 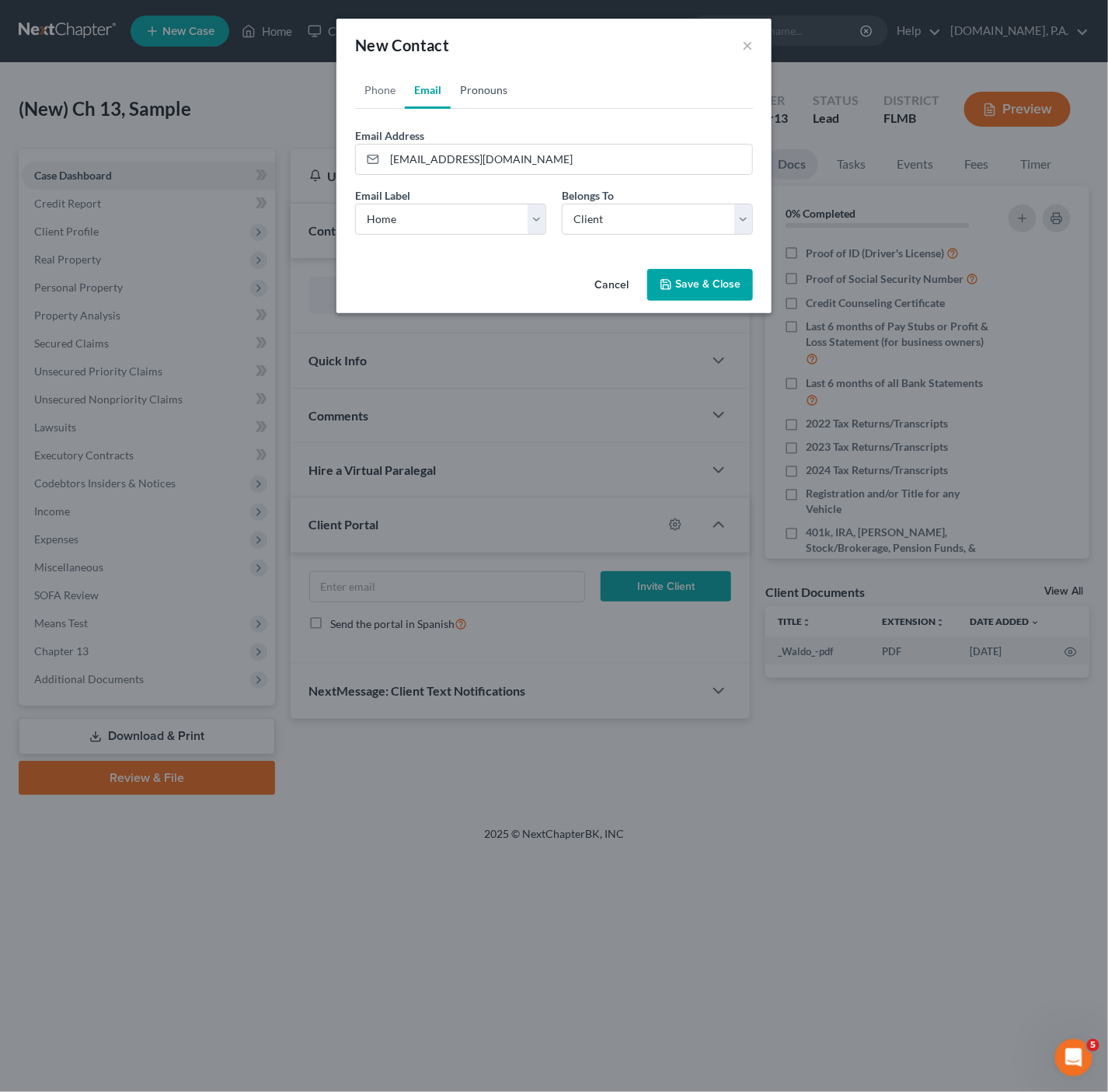 What do you see at coordinates (402, 45) in the screenshot?
I see `span: New Contact` at bounding box center [402, 45].